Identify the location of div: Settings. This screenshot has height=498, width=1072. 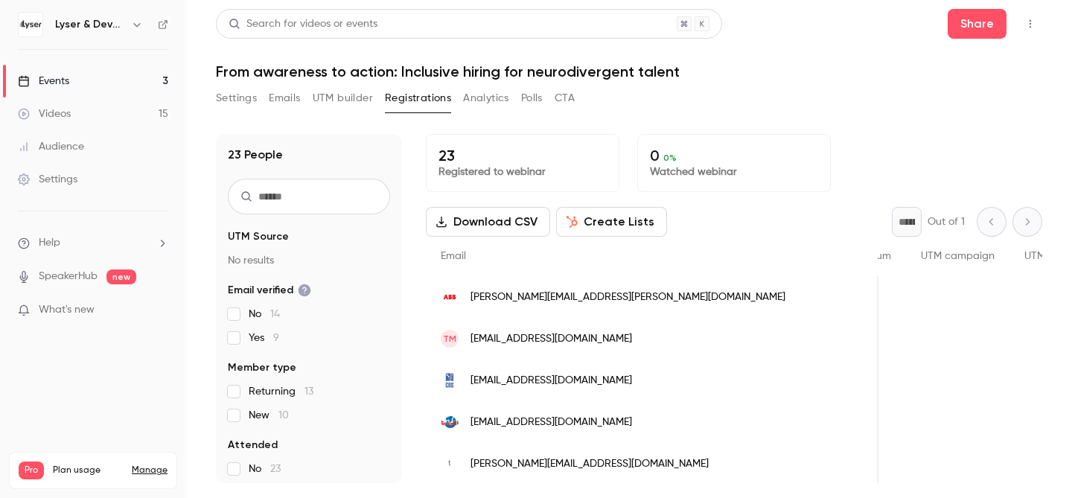
(48, 179).